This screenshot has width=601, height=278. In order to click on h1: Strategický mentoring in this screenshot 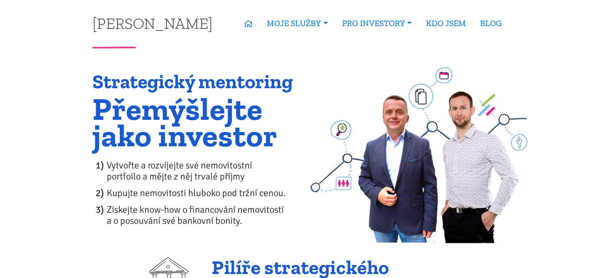, I will do `click(193, 82)`.